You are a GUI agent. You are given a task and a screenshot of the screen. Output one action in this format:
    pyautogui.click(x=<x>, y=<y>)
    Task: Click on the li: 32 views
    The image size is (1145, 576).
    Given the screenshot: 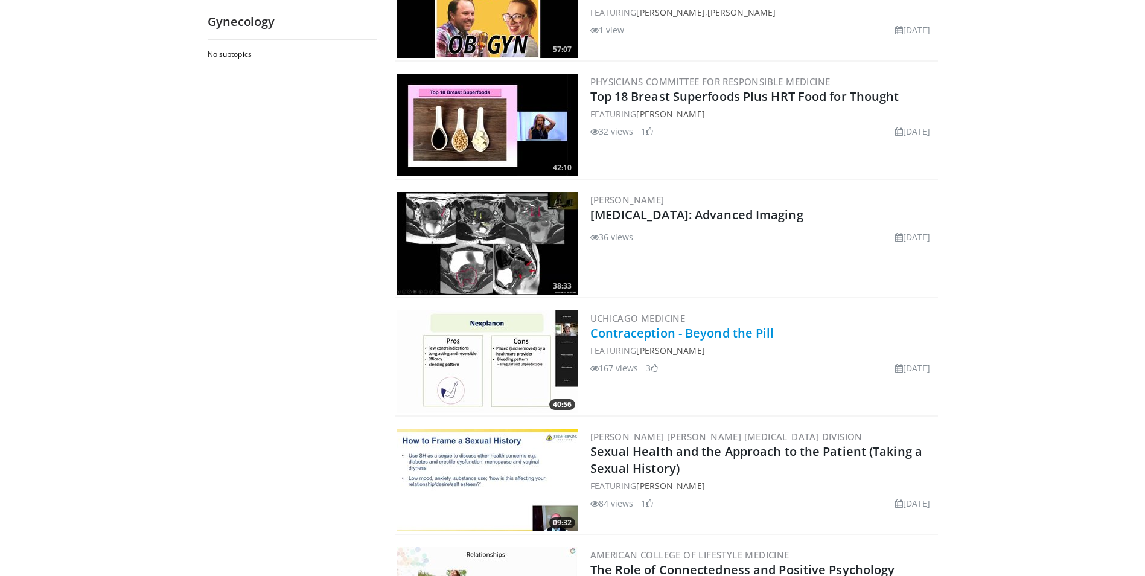 What is the action you would take?
    pyautogui.click(x=612, y=131)
    